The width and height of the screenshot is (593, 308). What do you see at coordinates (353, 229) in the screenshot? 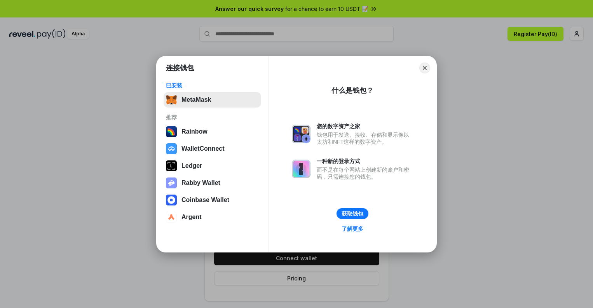
I see `a: 了解更多` at bounding box center [353, 229].